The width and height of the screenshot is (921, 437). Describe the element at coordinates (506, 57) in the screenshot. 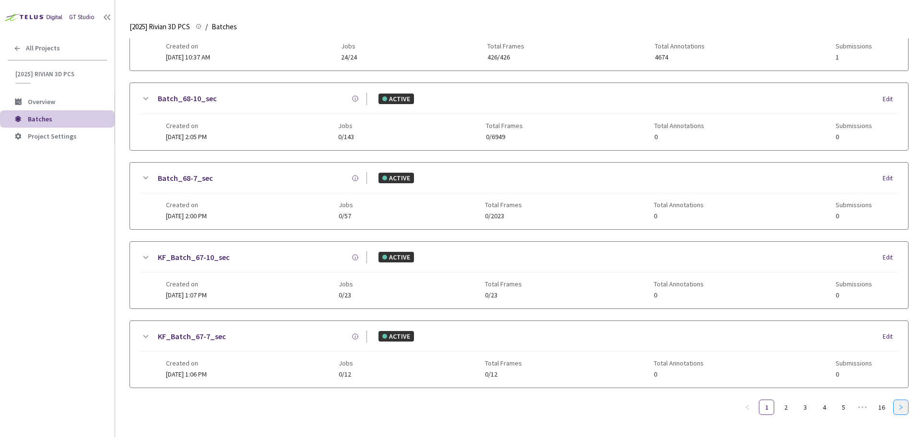

I see `span: 426/426` at that location.